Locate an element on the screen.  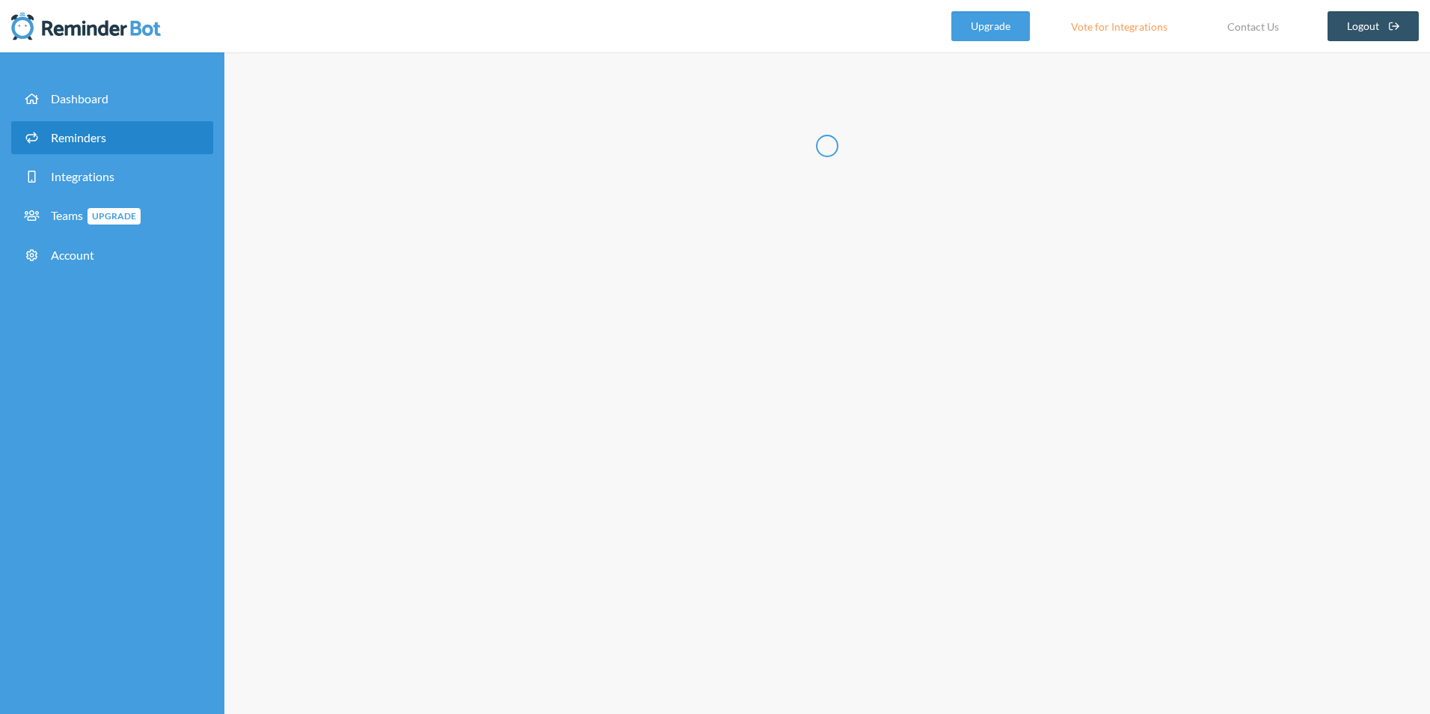
a: Logout is located at coordinates (1373, 26).